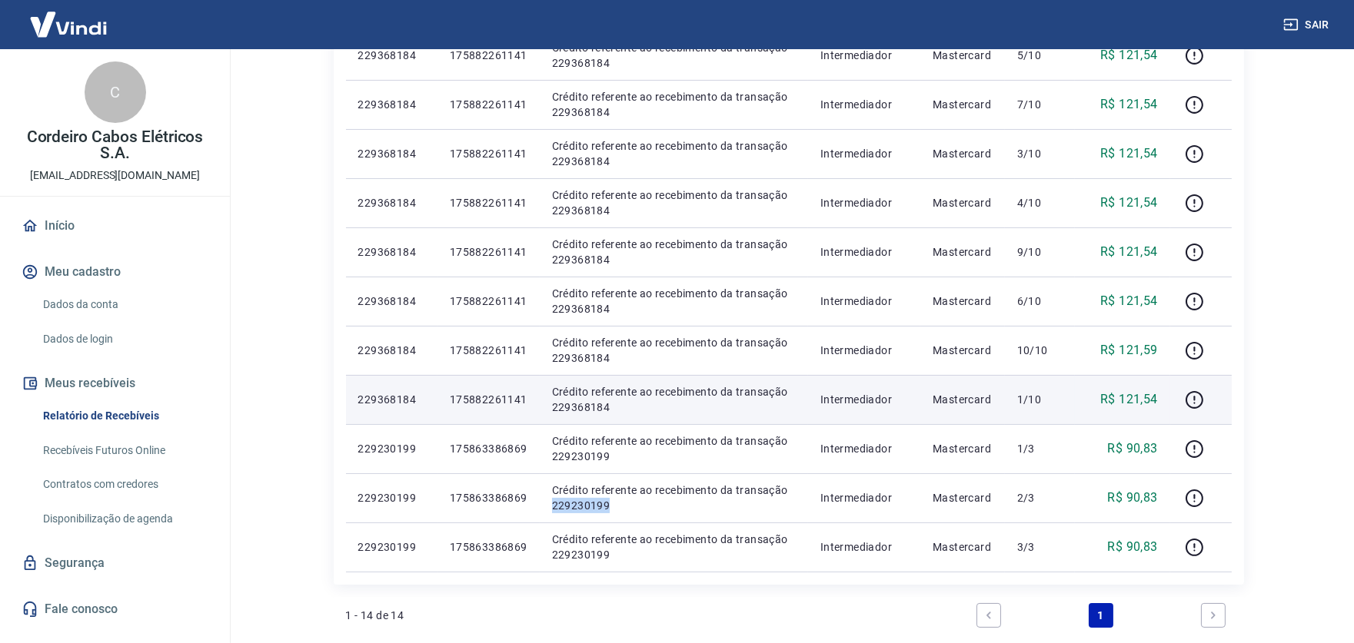 This screenshot has width=1354, height=643. Describe the element at coordinates (124, 416) in the screenshot. I see `a: Relatório de Recebíveis` at that location.